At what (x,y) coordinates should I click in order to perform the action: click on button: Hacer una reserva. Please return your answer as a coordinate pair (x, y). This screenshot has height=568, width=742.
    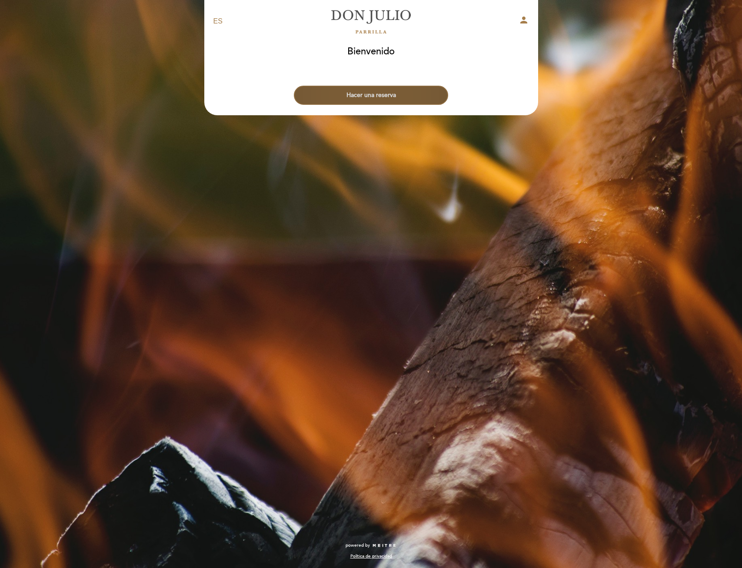
    Looking at the image, I should click on (371, 95).